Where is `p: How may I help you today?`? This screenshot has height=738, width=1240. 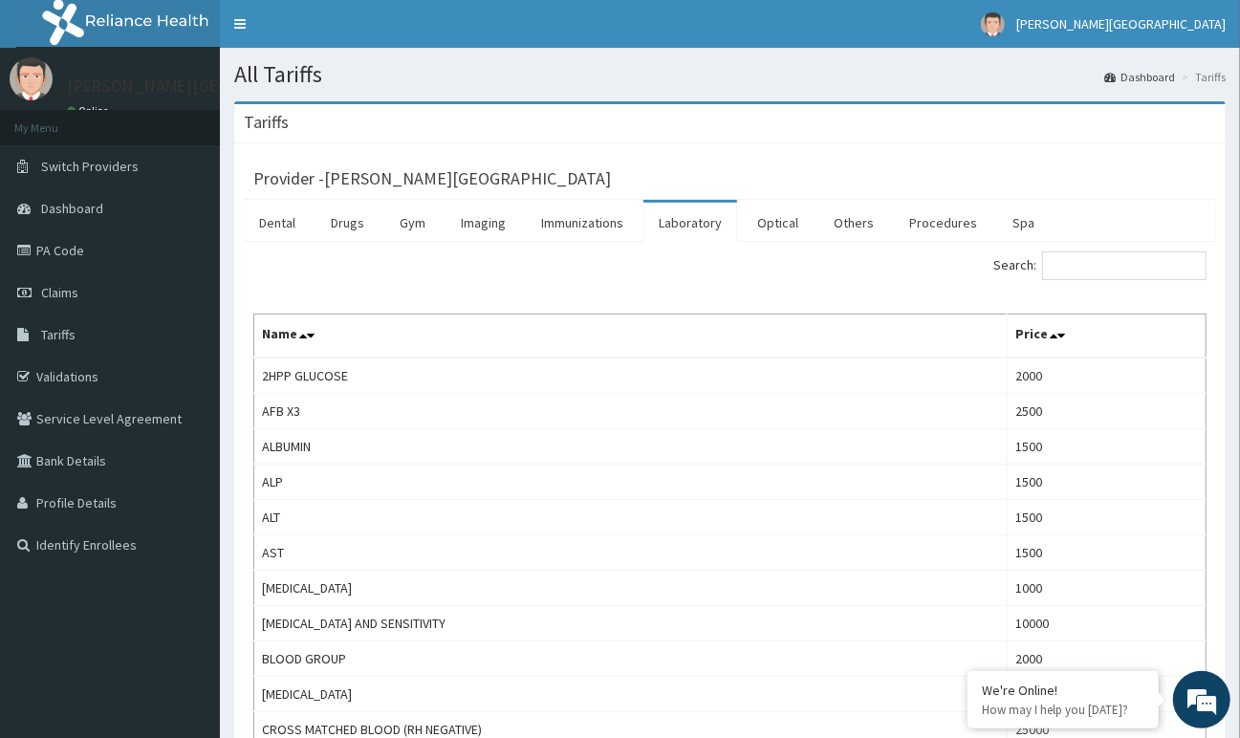 p: How may I help you today? is located at coordinates (1063, 709).